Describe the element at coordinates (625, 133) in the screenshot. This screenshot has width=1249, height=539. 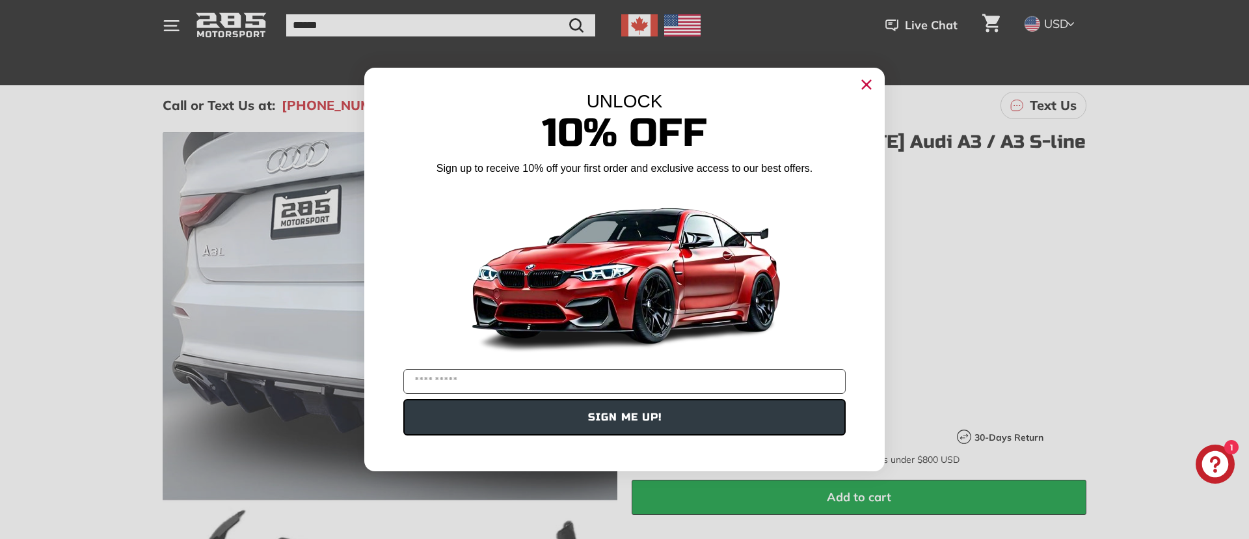
I see `span: 10% Off` at that location.